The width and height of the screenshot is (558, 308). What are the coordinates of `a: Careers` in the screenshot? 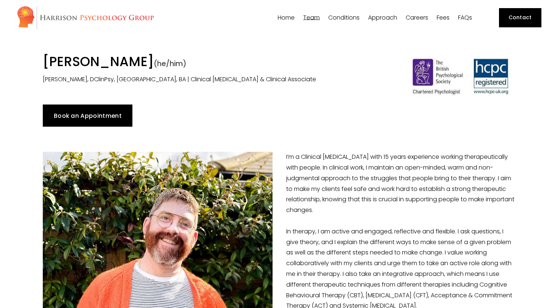 It's located at (417, 17).